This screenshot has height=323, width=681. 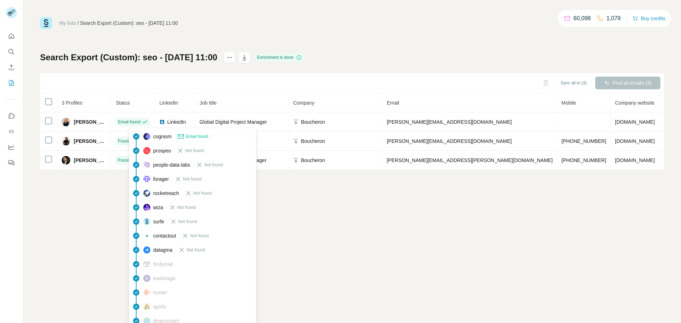 I want to click on img: LinkedIn logo, so click(x=162, y=122).